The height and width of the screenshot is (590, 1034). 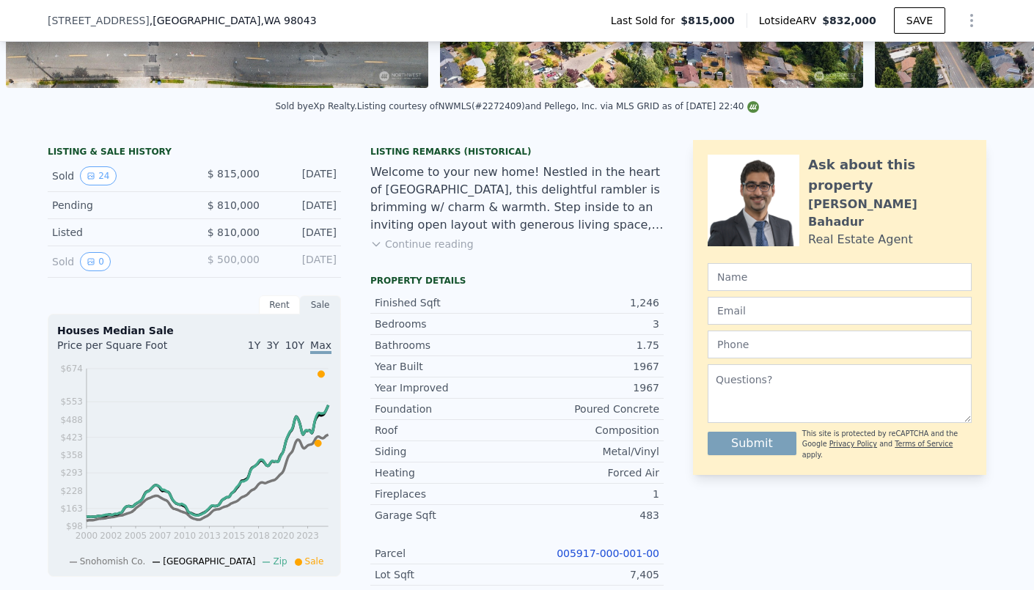 I want to click on div: Sold by eXp Realty ., so click(x=316, y=106).